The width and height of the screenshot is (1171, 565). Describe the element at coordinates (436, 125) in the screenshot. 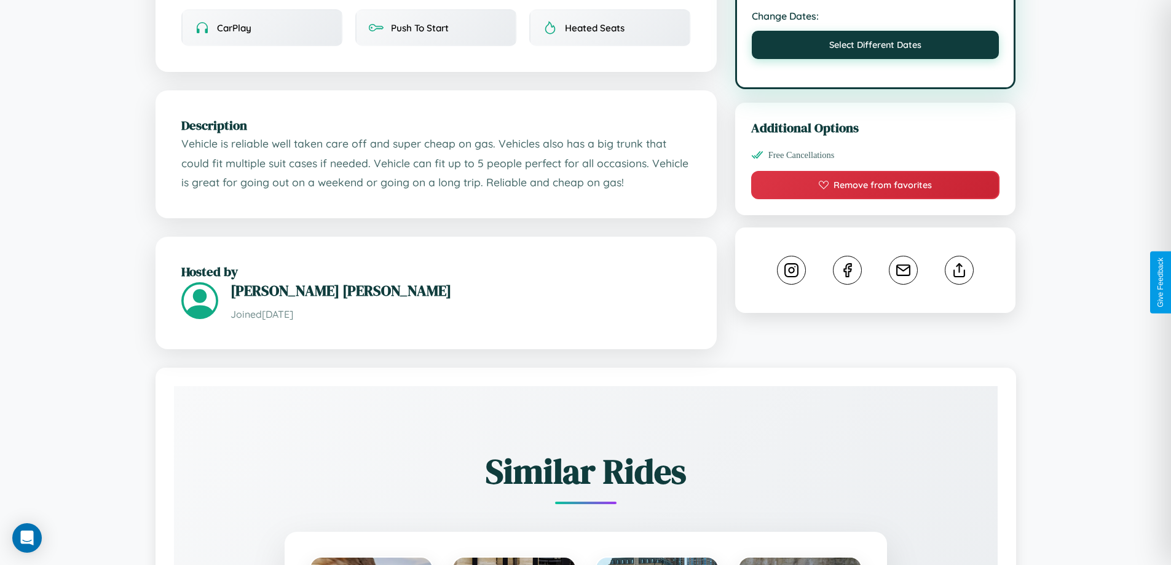

I see `h2: Description` at that location.